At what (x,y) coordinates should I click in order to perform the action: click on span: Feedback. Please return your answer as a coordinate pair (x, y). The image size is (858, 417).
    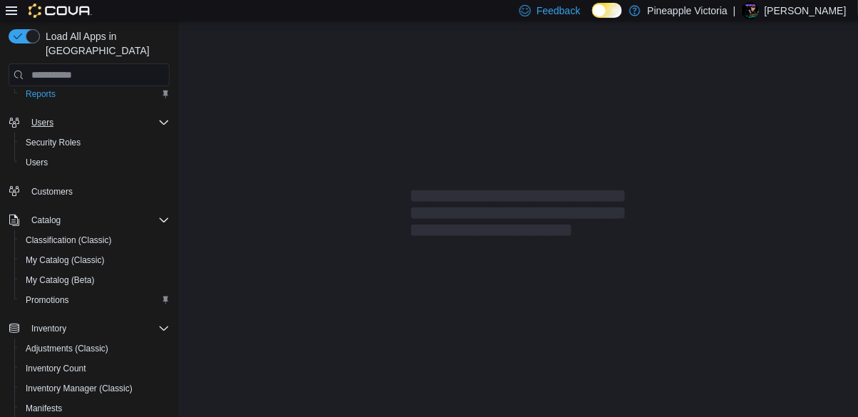
    Looking at the image, I should click on (558, 11).